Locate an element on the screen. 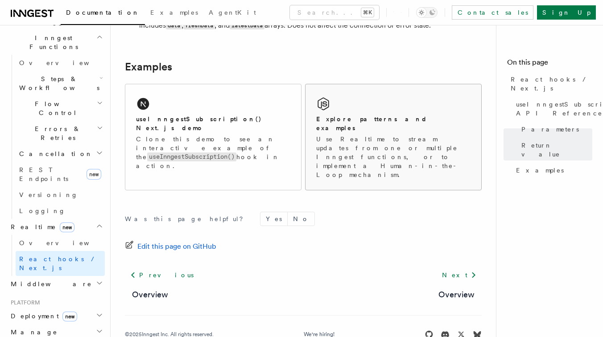 The image size is (603, 337). span: Return value is located at coordinates (557, 150).